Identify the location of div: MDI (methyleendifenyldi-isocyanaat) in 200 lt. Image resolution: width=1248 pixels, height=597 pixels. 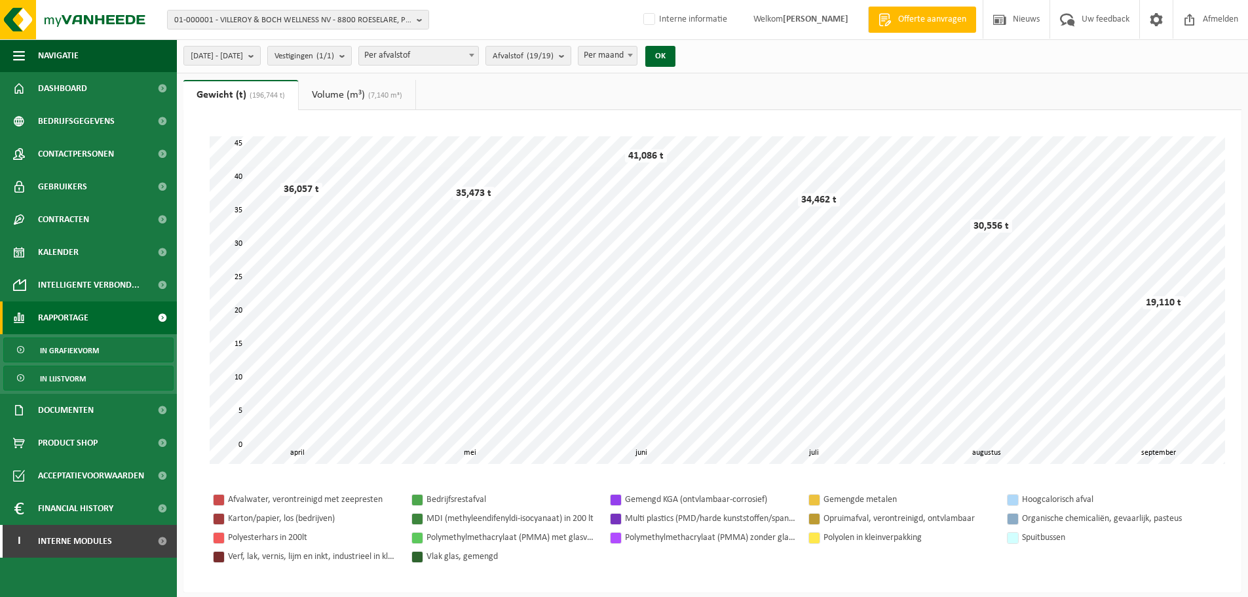
(512, 518).